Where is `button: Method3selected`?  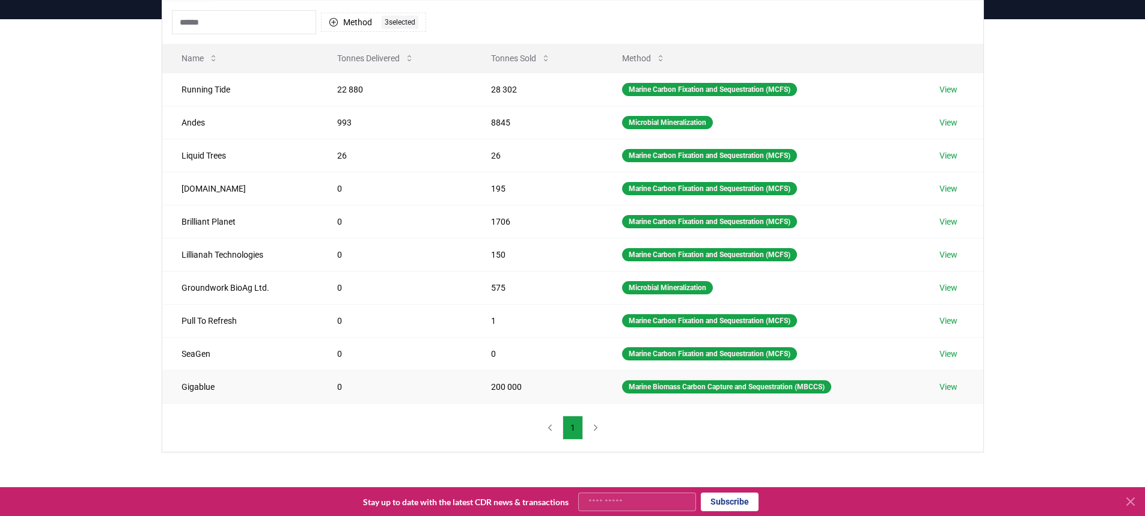
button: Method3selected is located at coordinates (373, 22).